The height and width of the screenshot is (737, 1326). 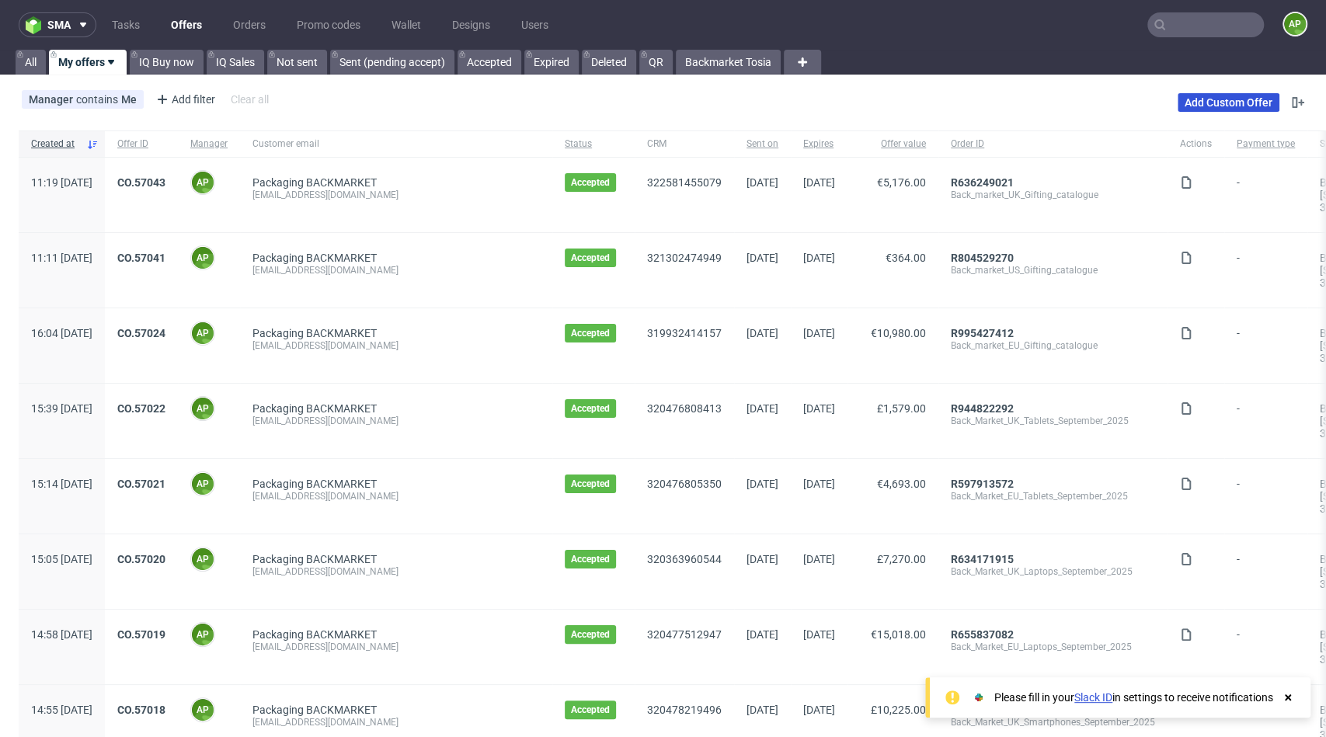 What do you see at coordinates (141, 635) in the screenshot?
I see `a: CO.57019` at bounding box center [141, 635].